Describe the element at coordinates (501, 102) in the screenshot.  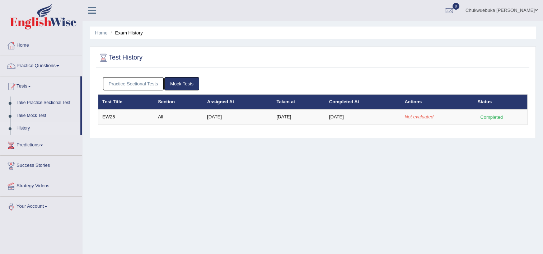
I see `th: Status` at that location.